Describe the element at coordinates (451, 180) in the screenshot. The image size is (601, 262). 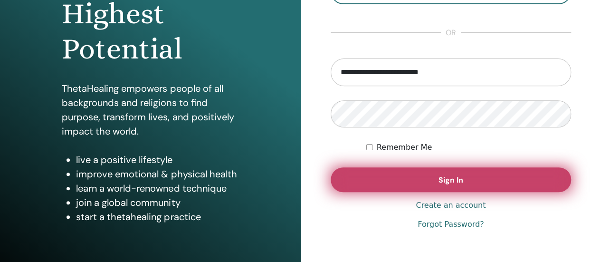
I see `span: Sign In` at that location.